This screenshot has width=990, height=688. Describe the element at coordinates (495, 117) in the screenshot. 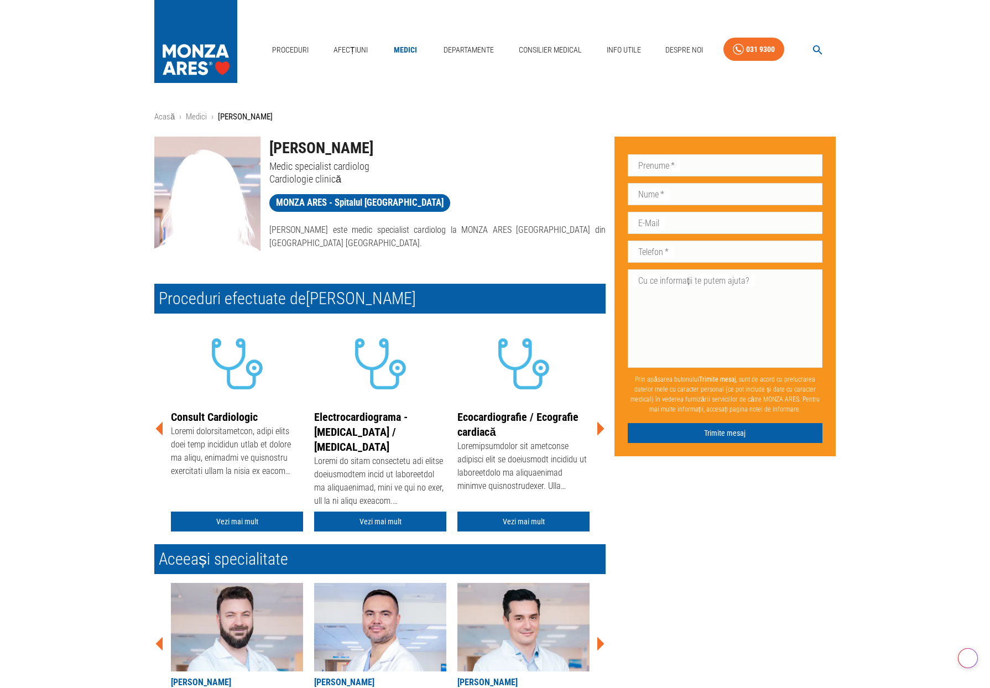

I see `nav: breadcrumb` at that location.